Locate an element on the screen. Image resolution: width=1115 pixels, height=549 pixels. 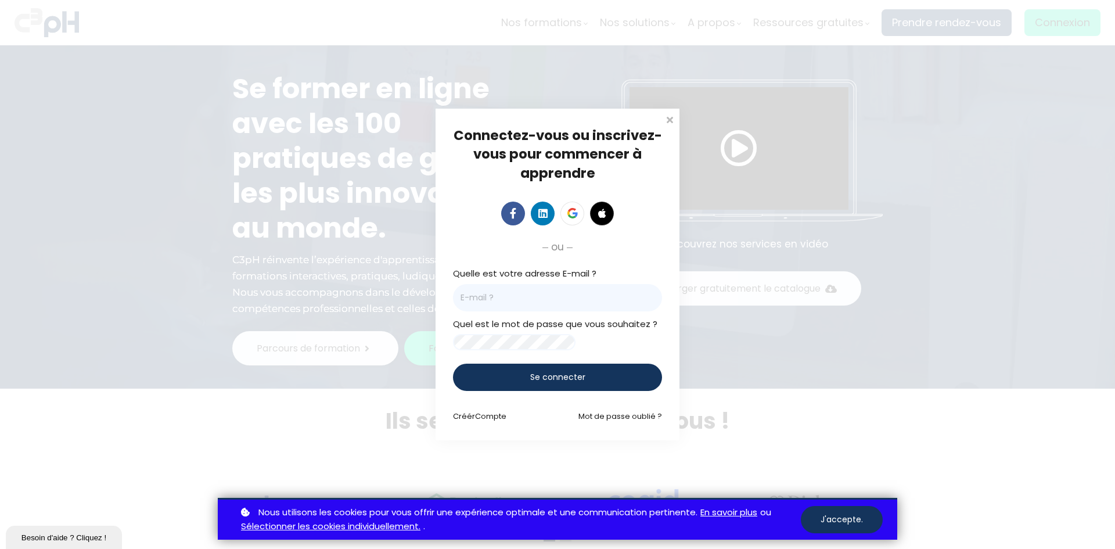
span: Compte is located at coordinates (491, 416).